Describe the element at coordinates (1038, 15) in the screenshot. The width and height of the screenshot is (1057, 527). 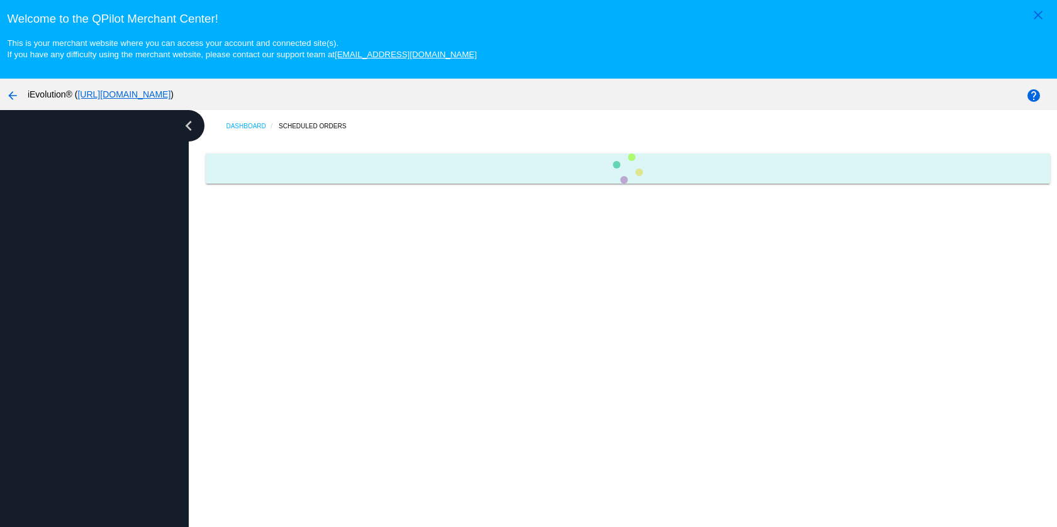
I see `mat-icon: close` at that location.